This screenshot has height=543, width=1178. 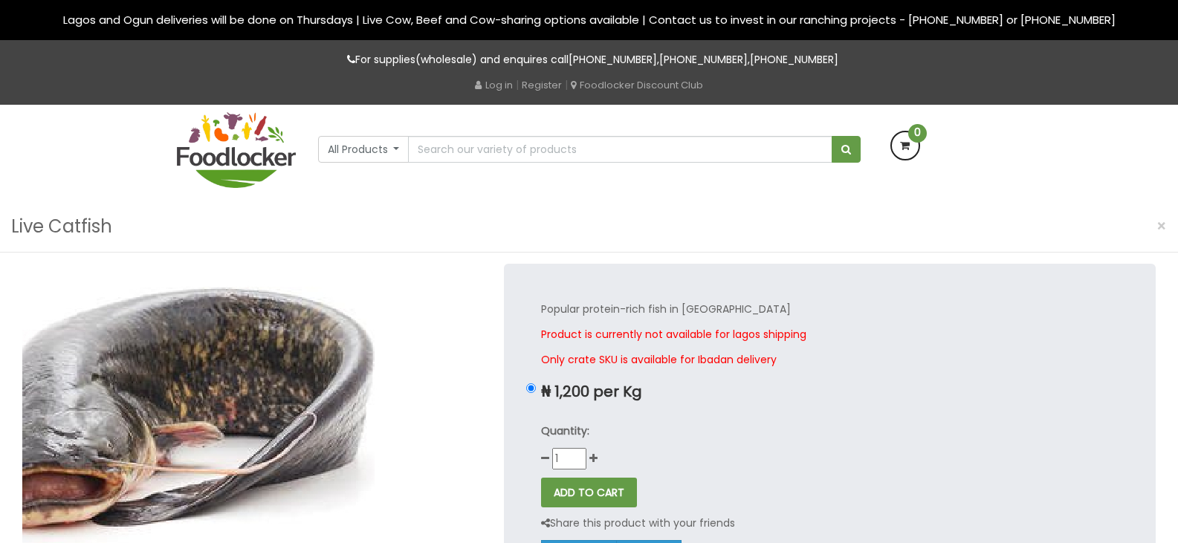 I want to click on input: Search our variety of products, so click(x=620, y=149).